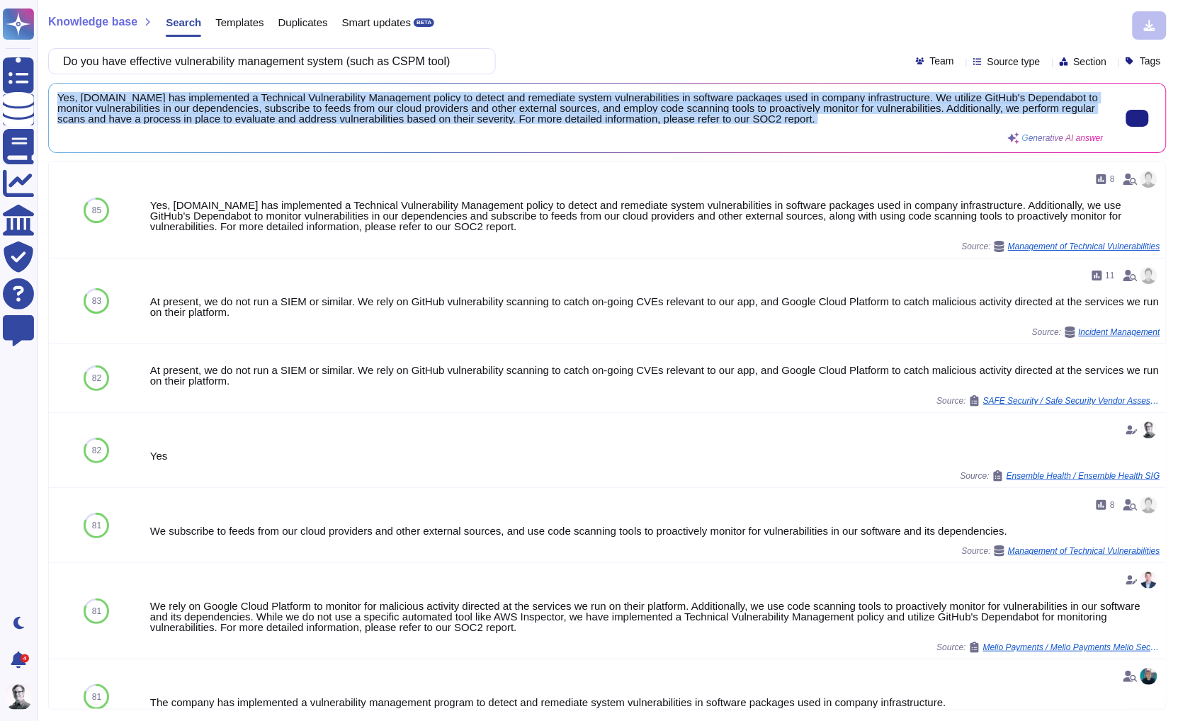 This screenshot has height=721, width=1178. I want to click on span: Section, so click(1090, 62).